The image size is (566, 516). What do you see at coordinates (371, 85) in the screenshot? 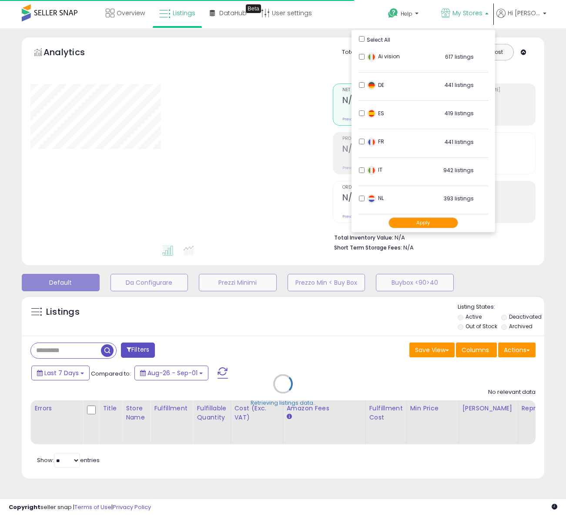
I see `img: germany.png` at bounding box center [371, 85].